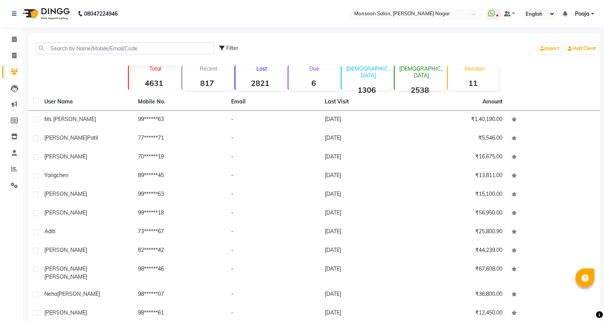  What do you see at coordinates (180, 102) in the screenshot?
I see `th: Mobile No.` at bounding box center [180, 102].